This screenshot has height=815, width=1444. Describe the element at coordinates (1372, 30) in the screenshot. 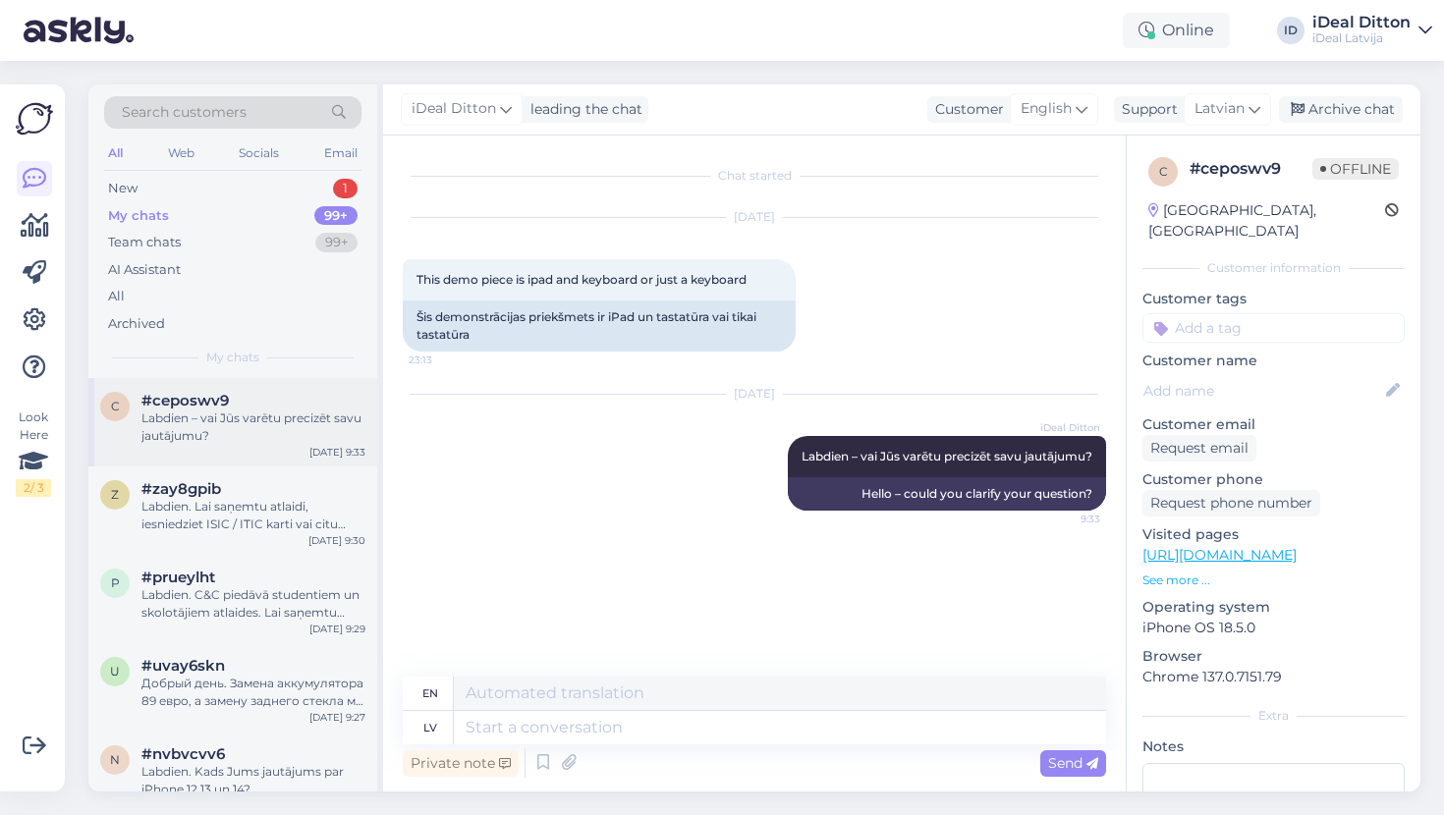

I see `a: iDeal DittoniDeal Latvija` at that location.